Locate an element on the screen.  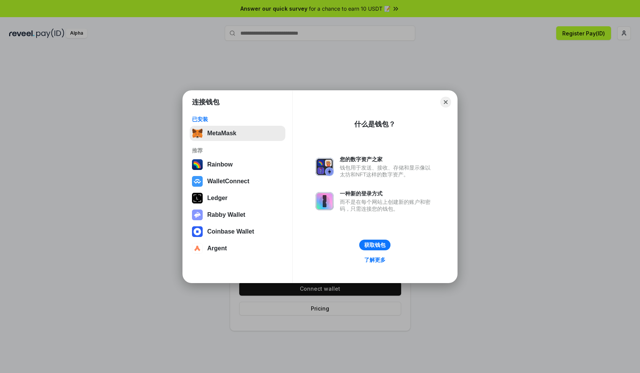
img: svg+xml,%3Csvg%20xmlns%3D%22http%3A%2F%2Fwww.w3.org%2F2000%2Fsvg%22%20width%3D%2228%22%20height%3... is located at coordinates (197, 198).